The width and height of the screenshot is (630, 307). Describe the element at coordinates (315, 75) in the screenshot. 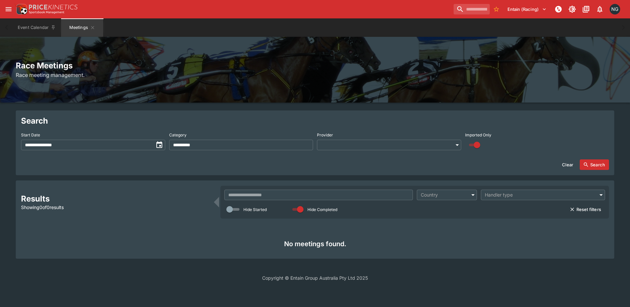

I see `h6: Race meeting management.` at that location.